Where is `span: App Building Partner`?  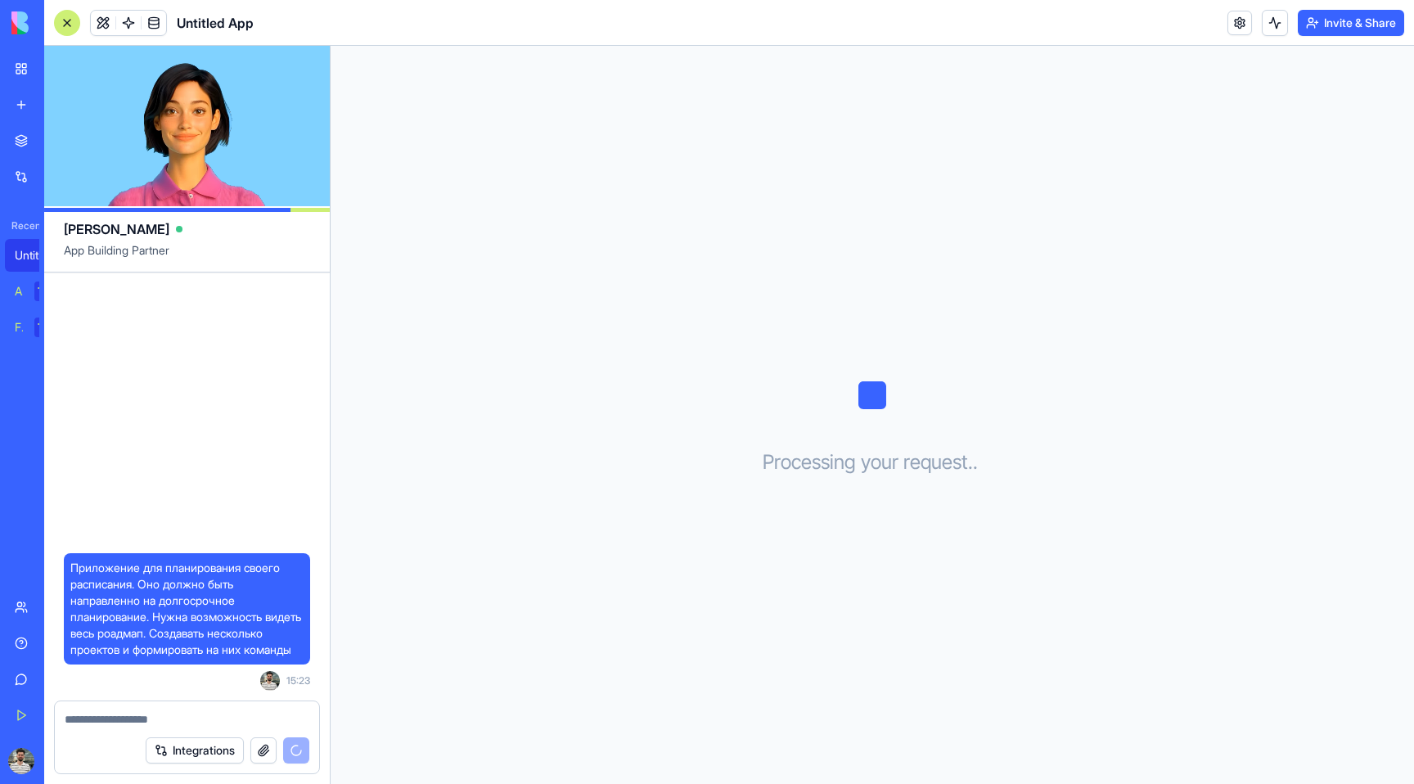
span: App Building Partner is located at coordinates (187, 257).